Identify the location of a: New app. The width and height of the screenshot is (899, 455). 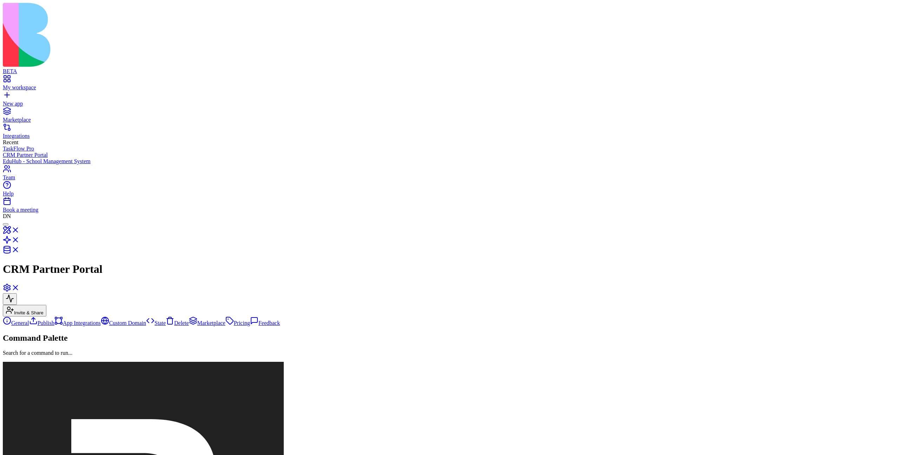
(450, 100).